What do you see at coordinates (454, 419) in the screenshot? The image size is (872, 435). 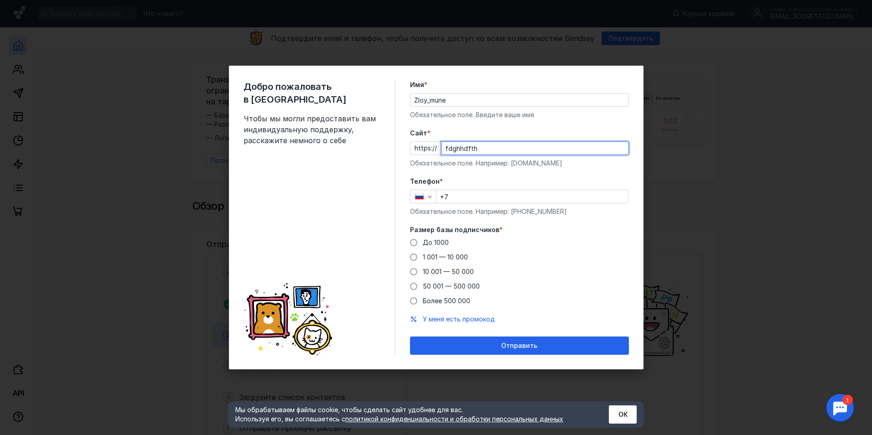 I see `a: политикой конфиденциальности и обработки персональных данных` at bounding box center [454, 419].